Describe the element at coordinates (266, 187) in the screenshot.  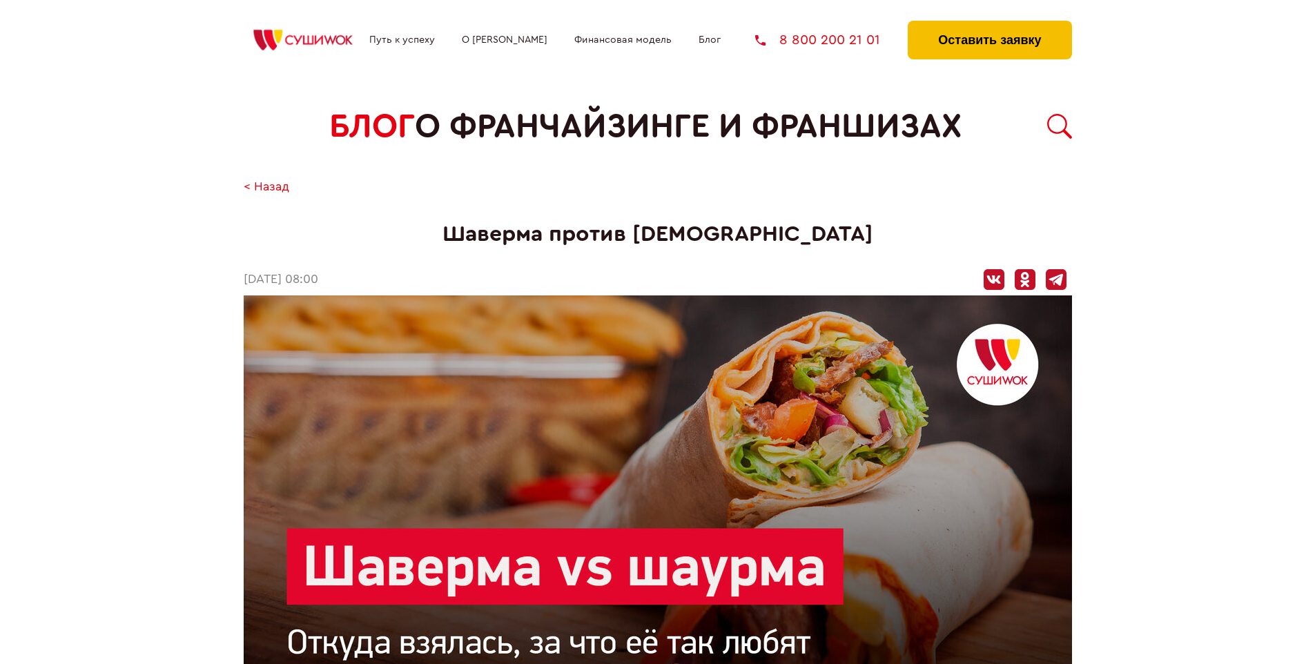
I see `a: < Назад` at that location.